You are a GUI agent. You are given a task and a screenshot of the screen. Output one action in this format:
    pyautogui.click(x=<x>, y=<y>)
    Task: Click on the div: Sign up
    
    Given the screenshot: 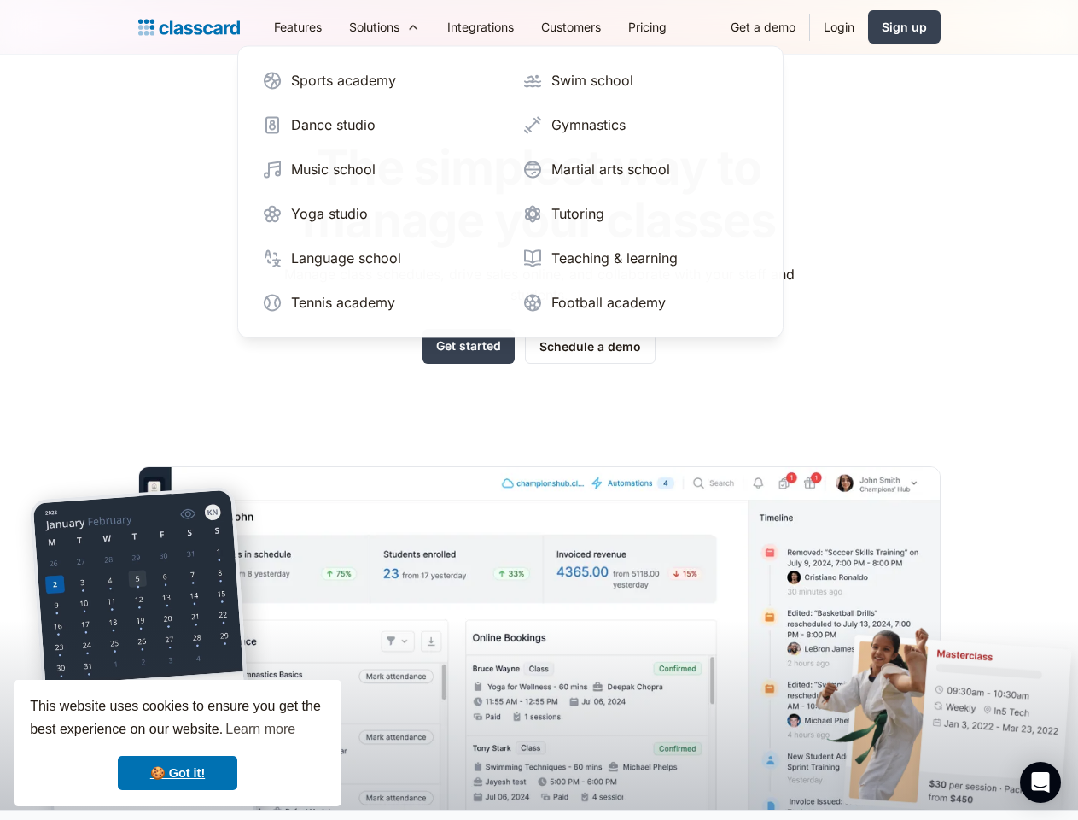 What is the action you would take?
    pyautogui.click(x=904, y=26)
    